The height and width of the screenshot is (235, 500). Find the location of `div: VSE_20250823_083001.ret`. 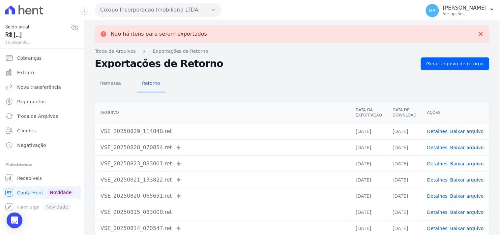

div: VSE_20250823_083001.ret is located at coordinates (223, 164).